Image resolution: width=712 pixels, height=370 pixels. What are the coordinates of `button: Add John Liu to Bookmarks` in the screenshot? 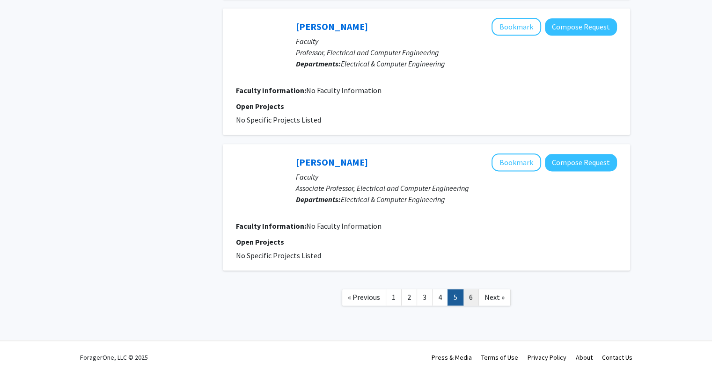 It's located at (516, 162).